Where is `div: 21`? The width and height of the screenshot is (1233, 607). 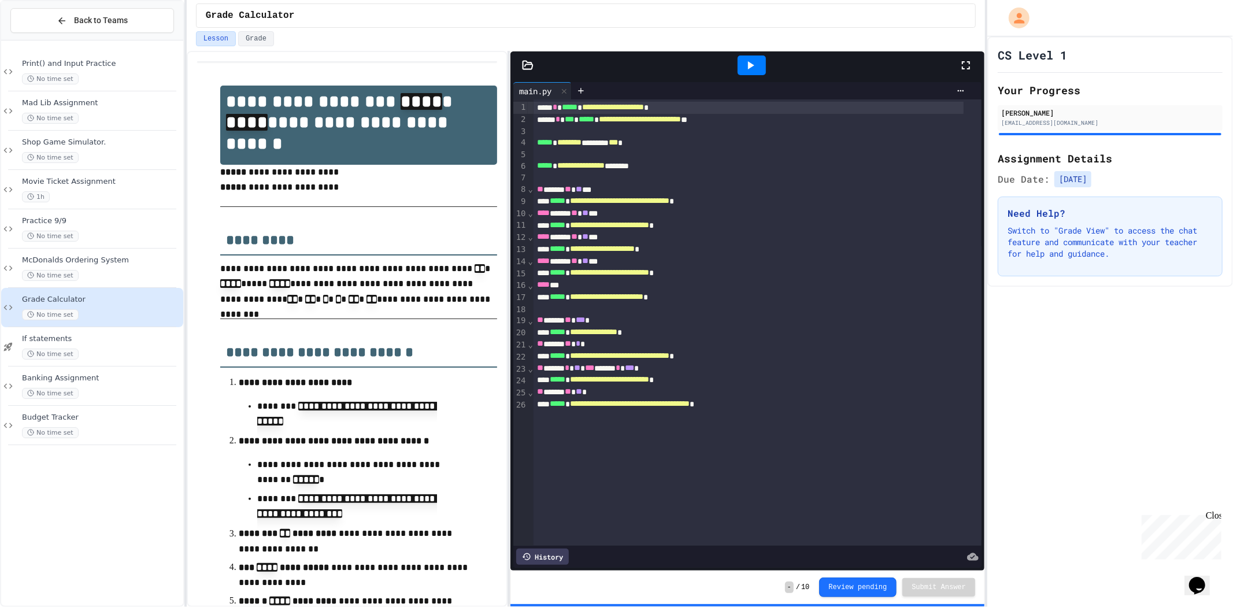 div: 21 is located at coordinates (520, 345).